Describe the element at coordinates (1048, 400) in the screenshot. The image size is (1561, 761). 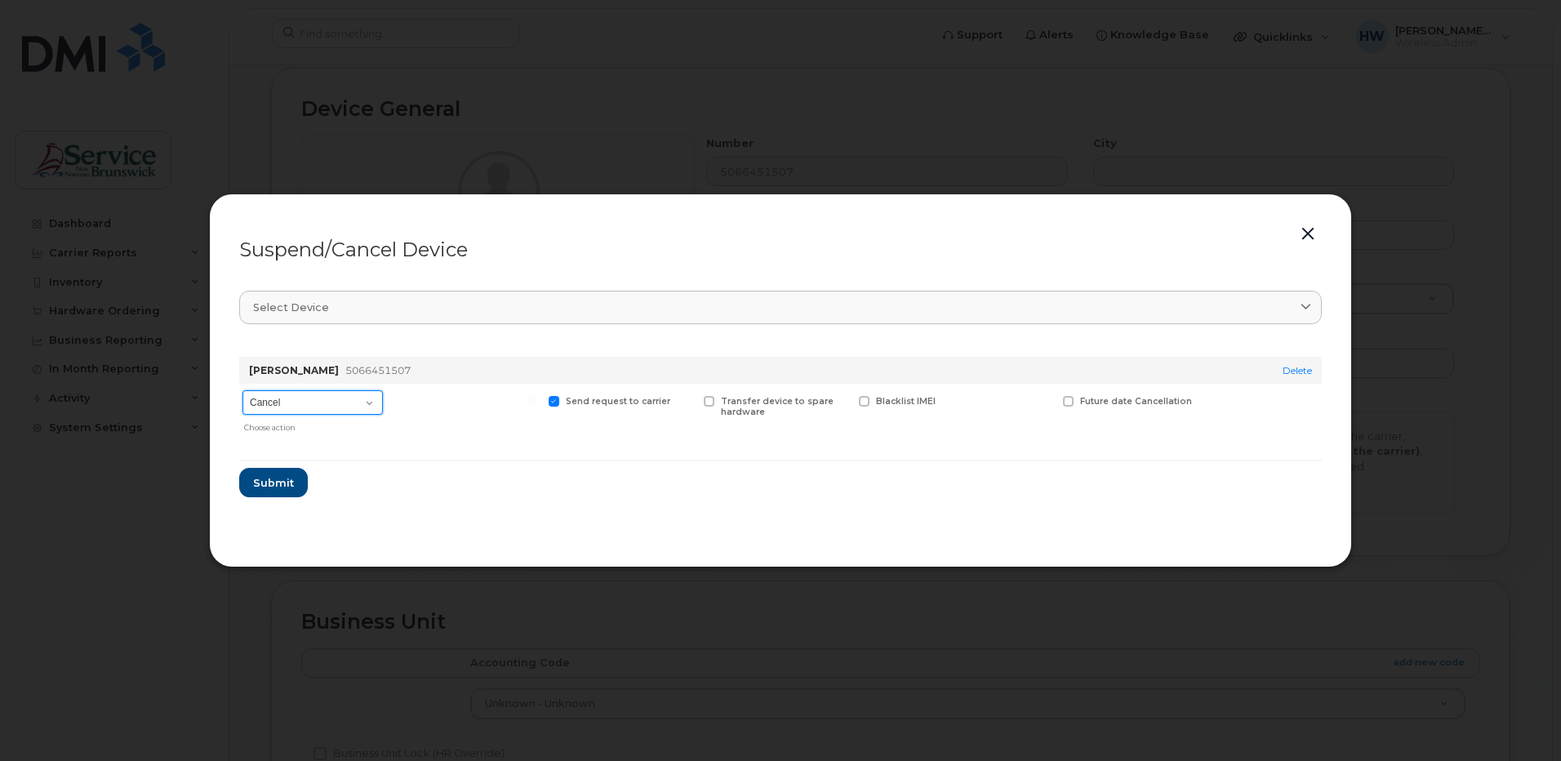
I see `input: Future date Cancellation` at that location.